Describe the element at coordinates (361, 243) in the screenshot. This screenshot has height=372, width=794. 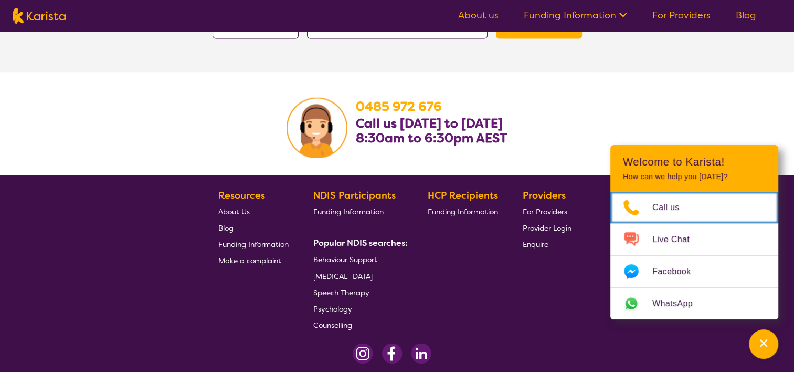
I see `b: Popular NDIS searches:` at that location.